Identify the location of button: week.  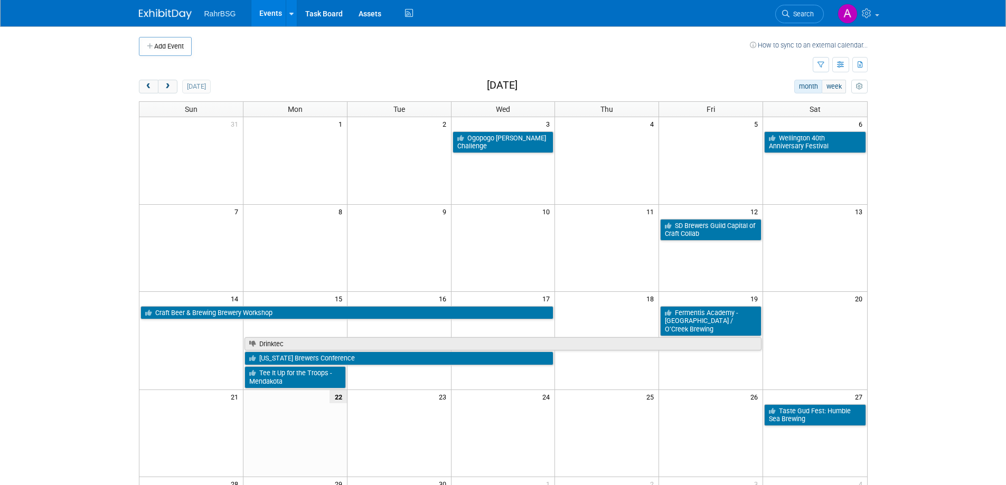
(834, 87).